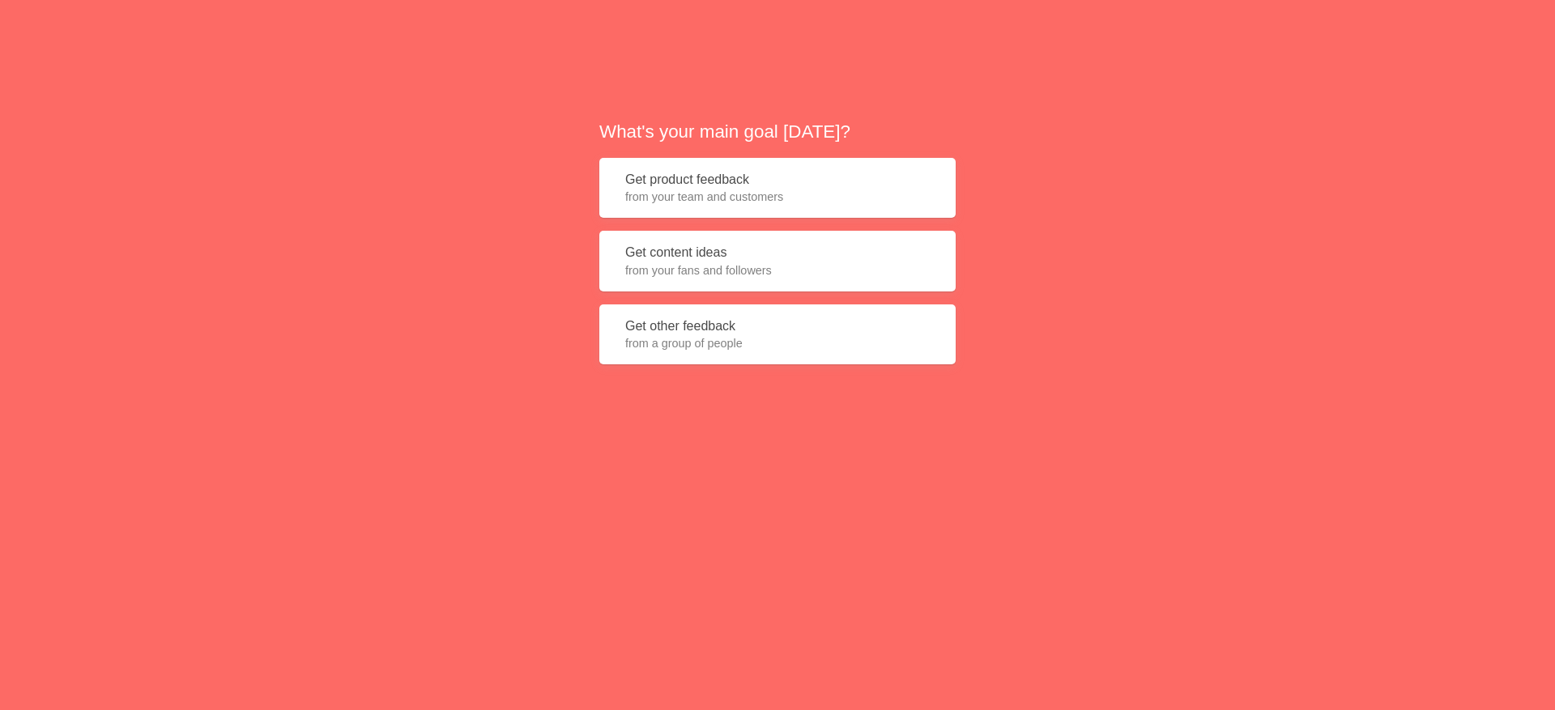 This screenshot has height=710, width=1555. What do you see at coordinates (778, 197) in the screenshot?
I see `span: from your team and customers` at bounding box center [778, 197].